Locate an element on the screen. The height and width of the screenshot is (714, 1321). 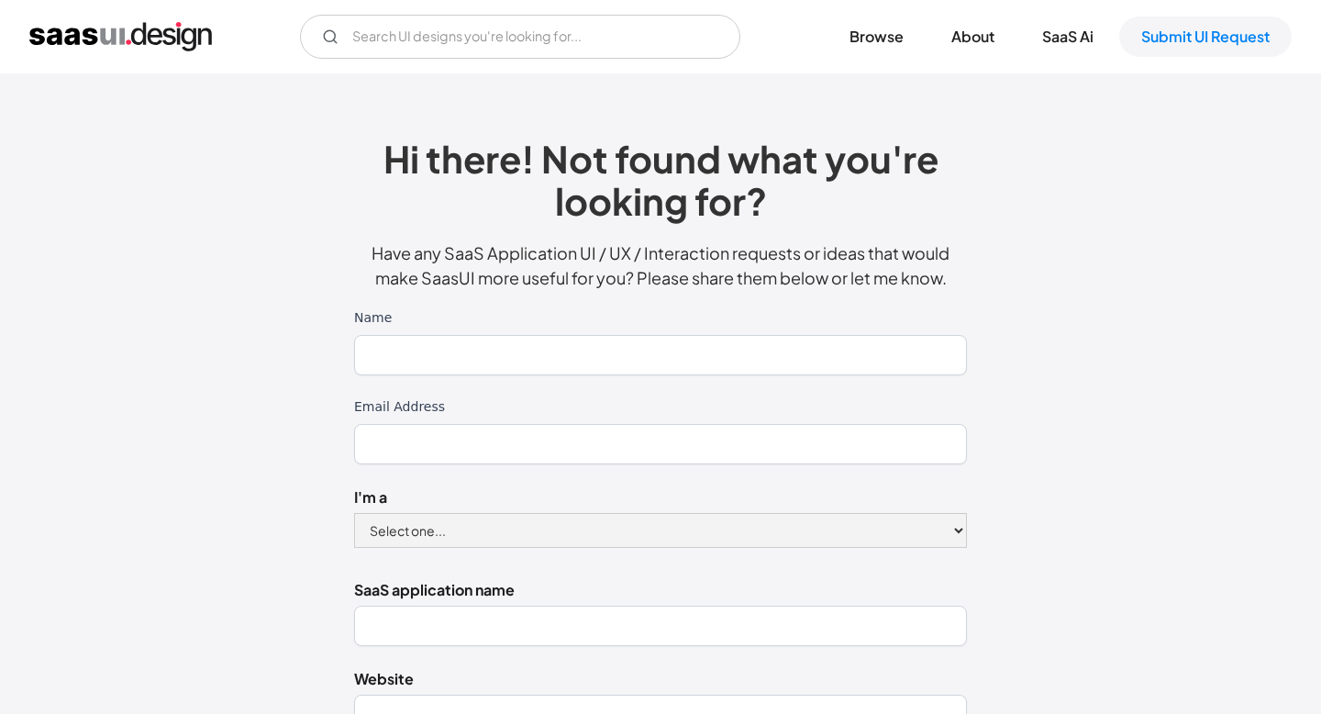
label: I'm a is located at coordinates (660, 497).